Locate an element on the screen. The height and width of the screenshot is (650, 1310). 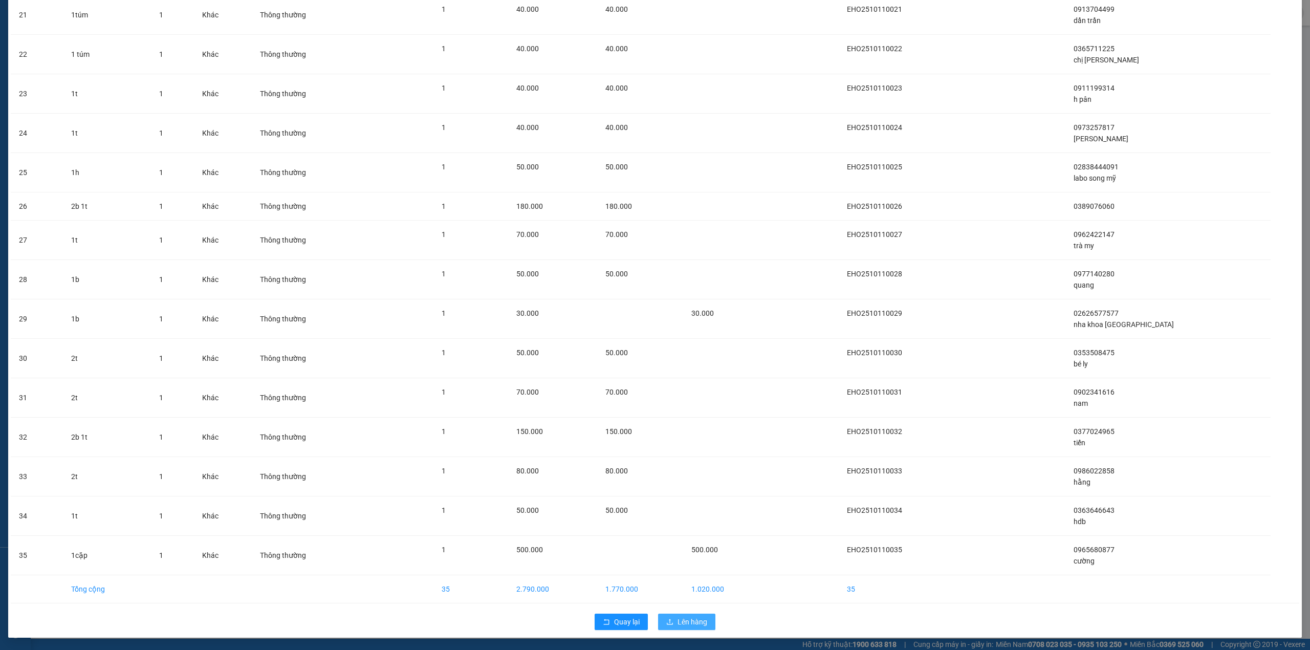
span: h pân is located at coordinates (1082, 99).